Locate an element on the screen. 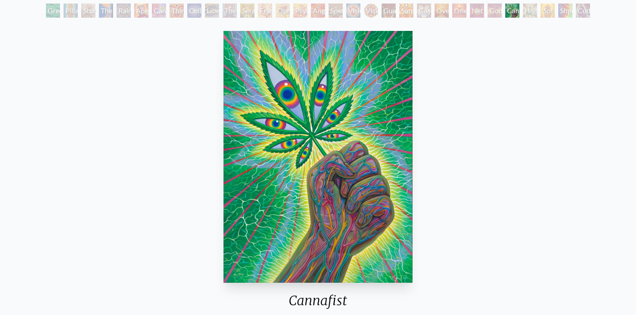  div: Fractal Eyes is located at coordinates (265, 11).